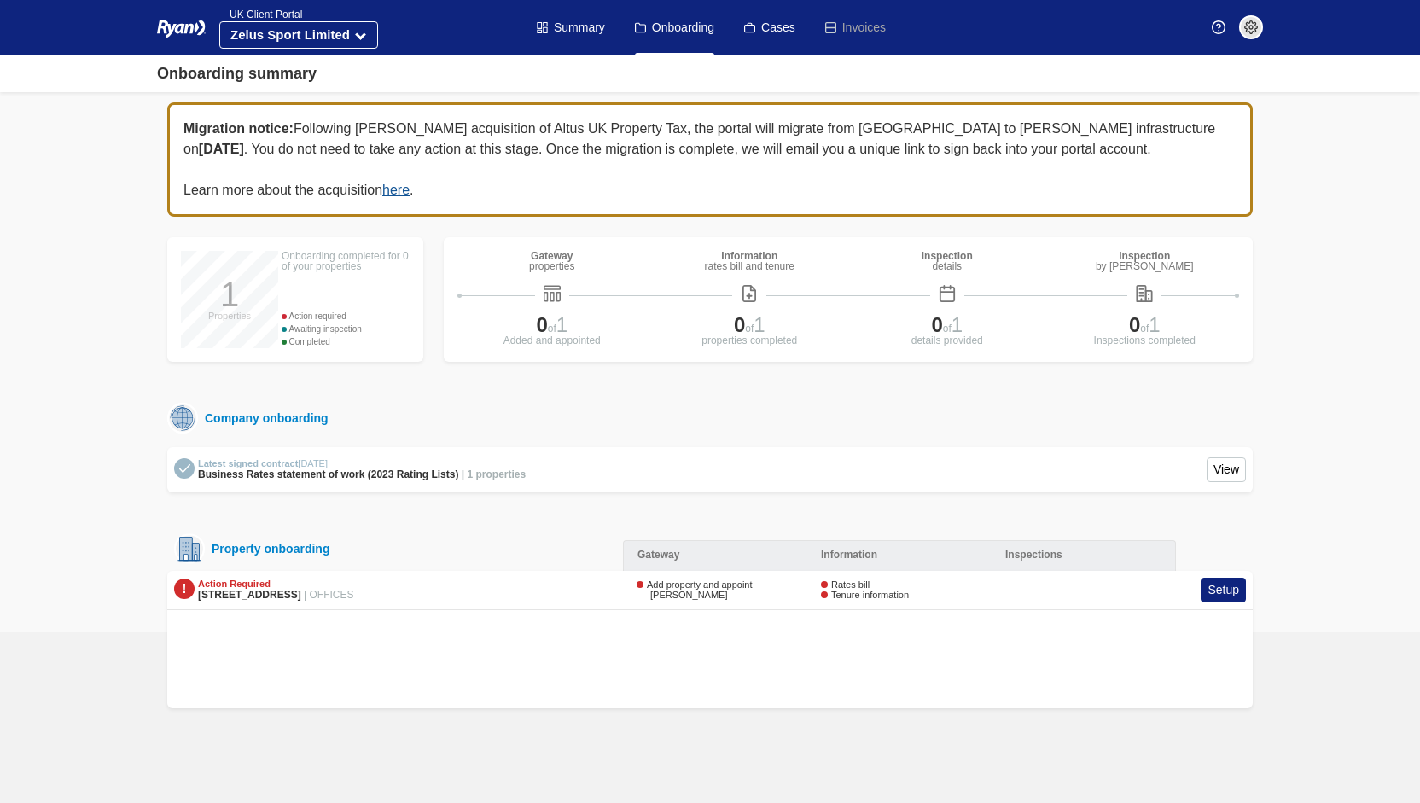  What do you see at coordinates (263, 418) in the screenshot?
I see `div: Company onboarding` at bounding box center [263, 418].